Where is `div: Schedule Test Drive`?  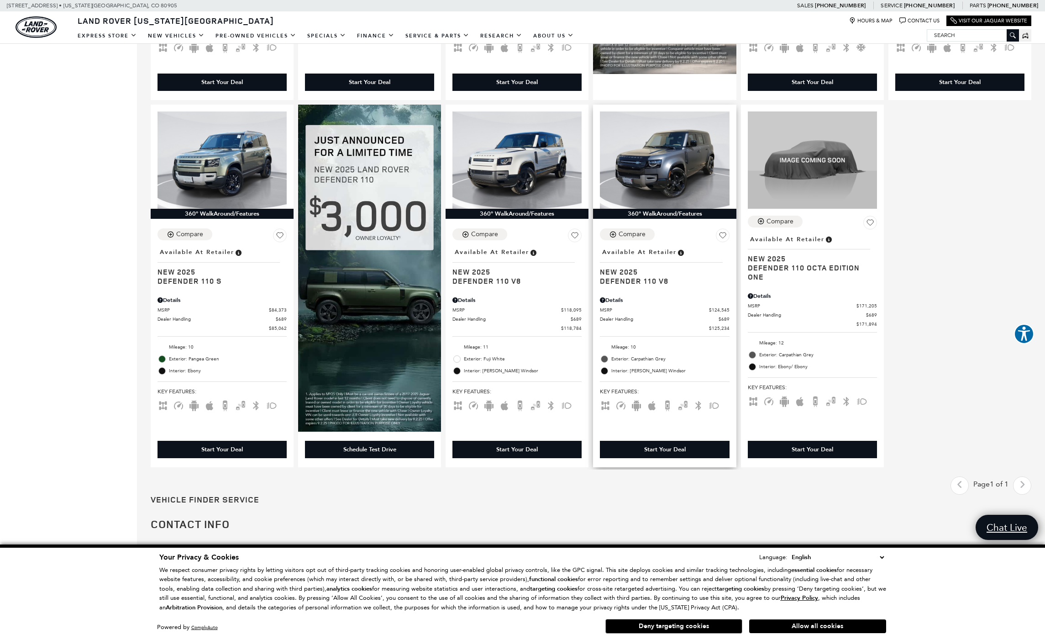 div: Schedule Test Drive is located at coordinates (370, 449).